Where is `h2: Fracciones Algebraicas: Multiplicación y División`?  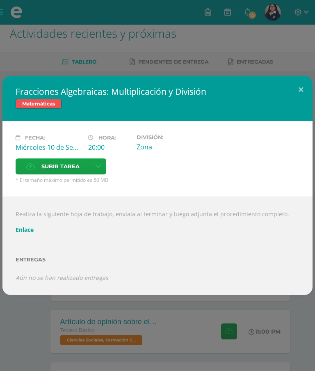 h2: Fracciones Algebraicas: Multiplicación y División is located at coordinates (157, 91).